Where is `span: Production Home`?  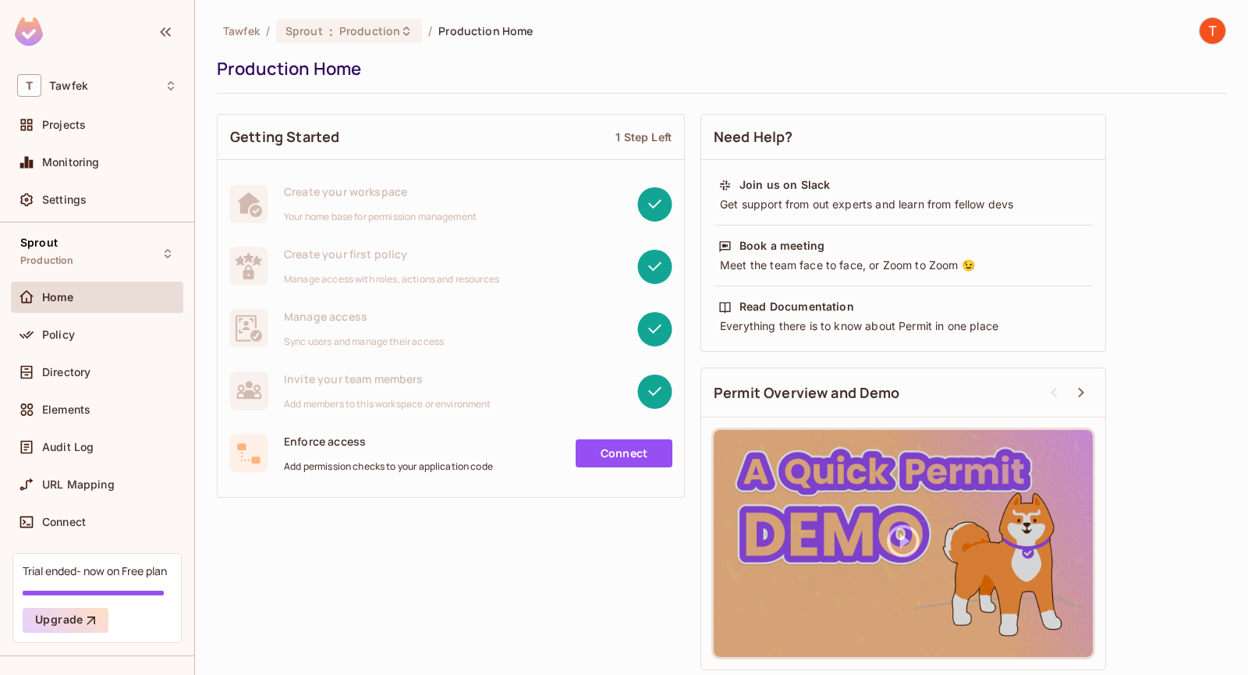 span: Production Home is located at coordinates (485, 30).